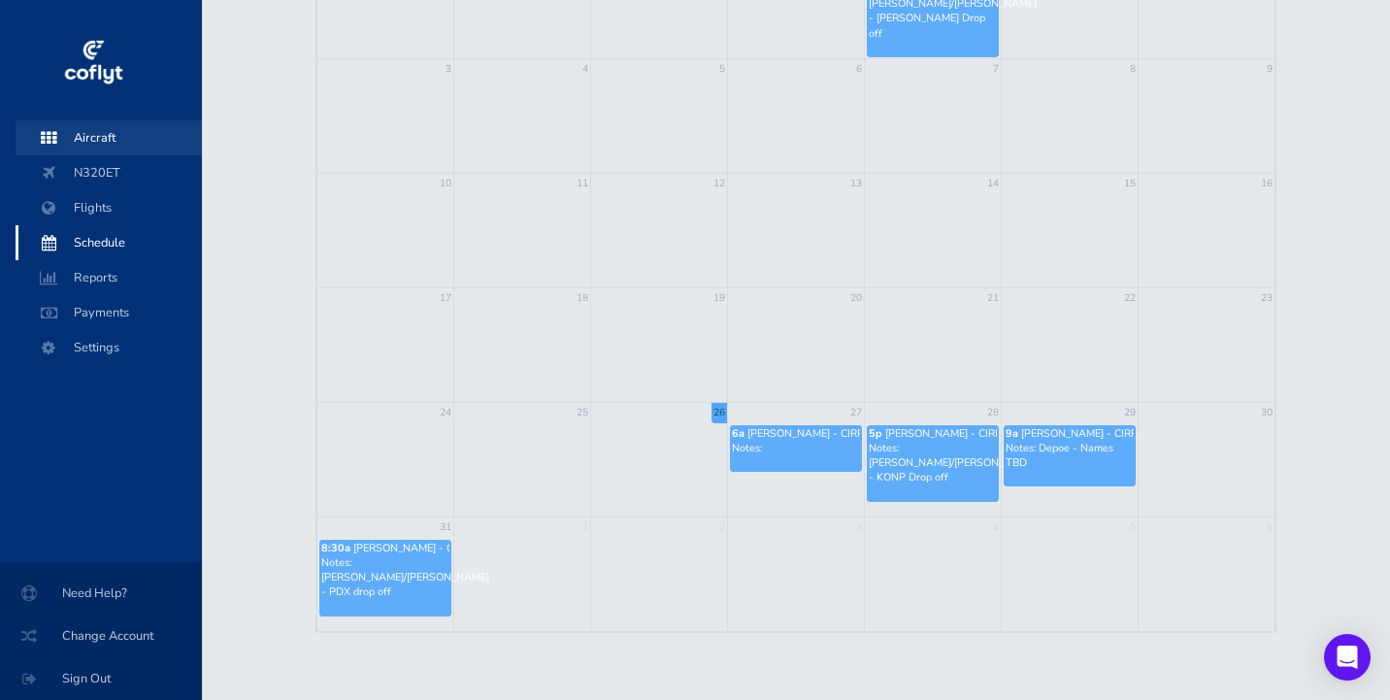  What do you see at coordinates (582, 298) in the screenshot?
I see `a: 18` at bounding box center [582, 298].